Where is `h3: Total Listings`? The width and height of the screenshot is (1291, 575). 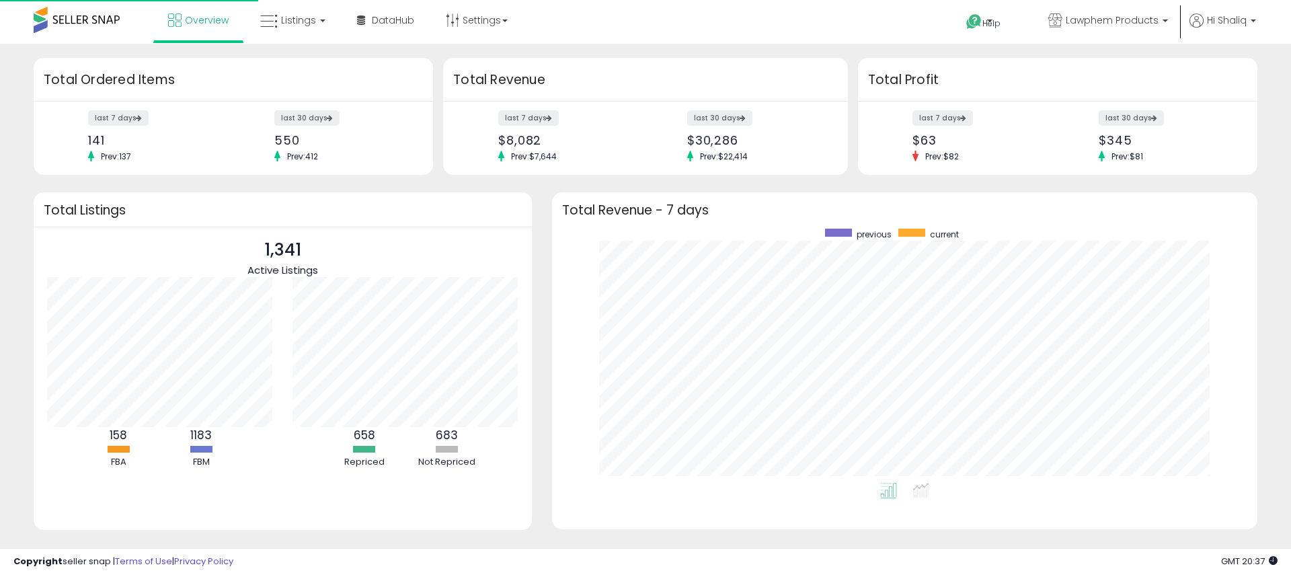 h3: Total Listings is located at coordinates (282, 210).